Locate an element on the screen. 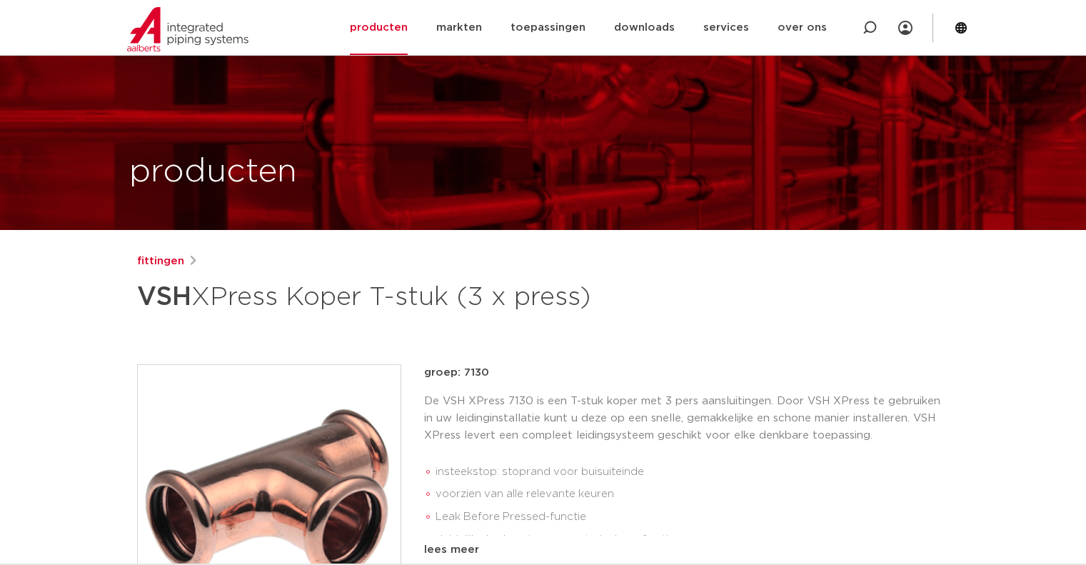  p: groep: 7130 is located at coordinates (687, 373).